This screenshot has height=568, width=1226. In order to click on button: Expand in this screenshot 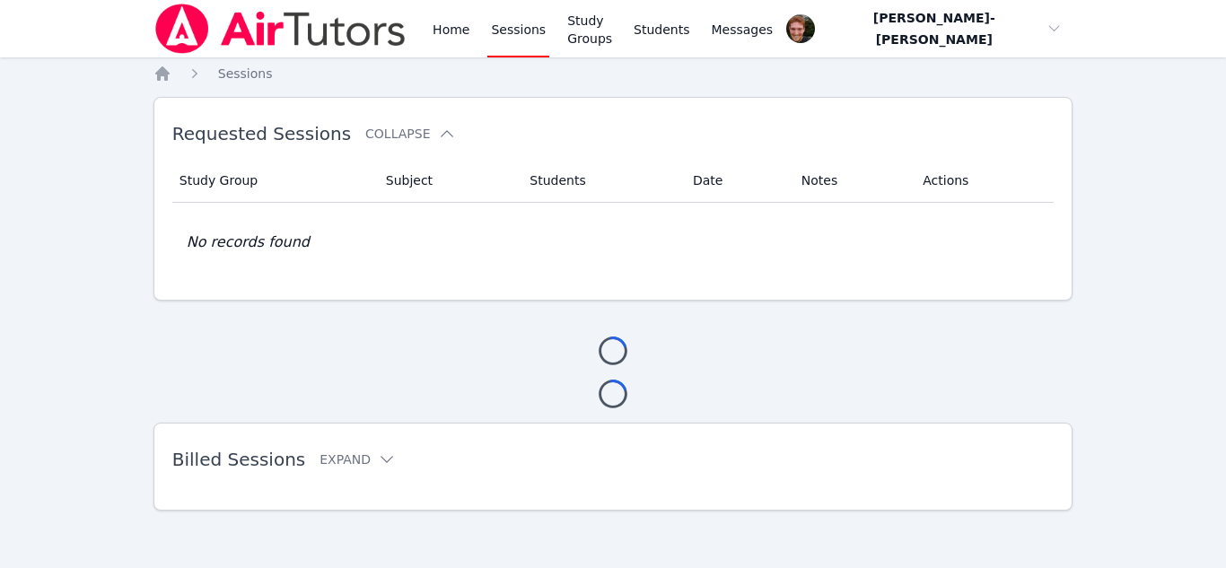, I will do `click(357, 459)`.